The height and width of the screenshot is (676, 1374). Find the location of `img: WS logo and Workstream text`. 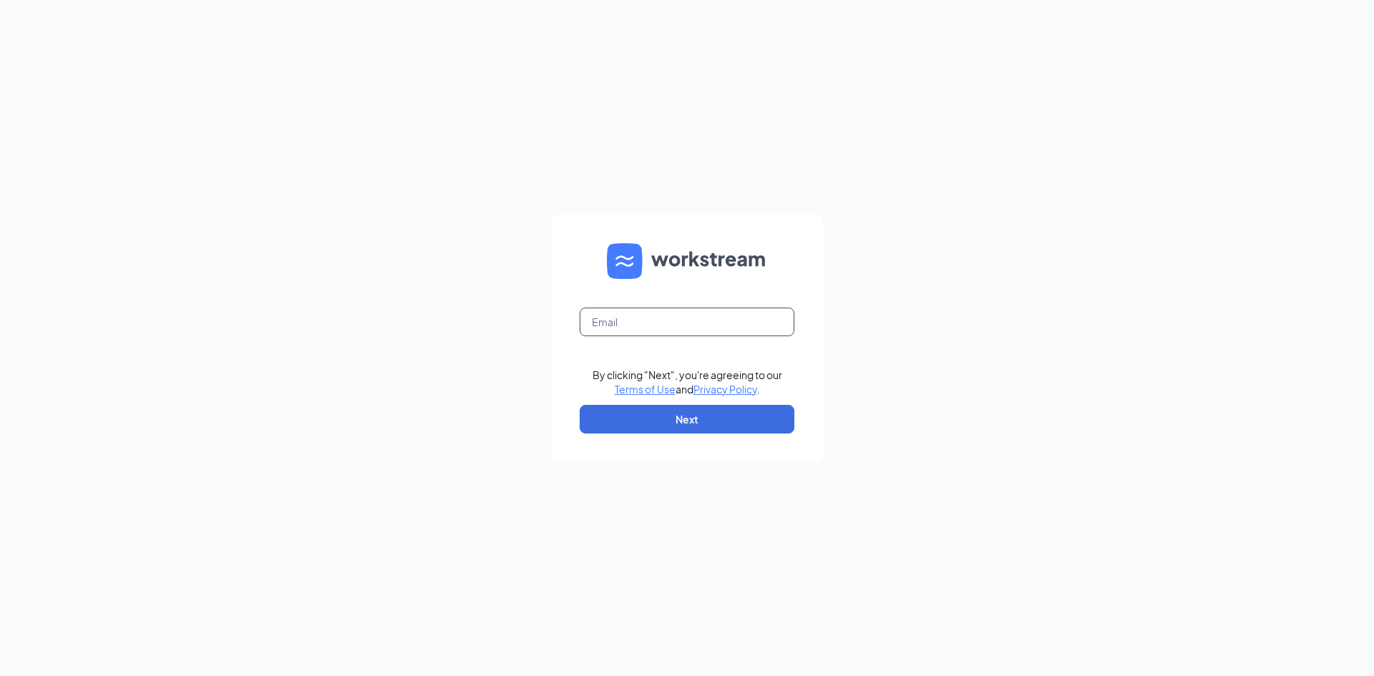

img: WS logo and Workstream text is located at coordinates (687, 261).